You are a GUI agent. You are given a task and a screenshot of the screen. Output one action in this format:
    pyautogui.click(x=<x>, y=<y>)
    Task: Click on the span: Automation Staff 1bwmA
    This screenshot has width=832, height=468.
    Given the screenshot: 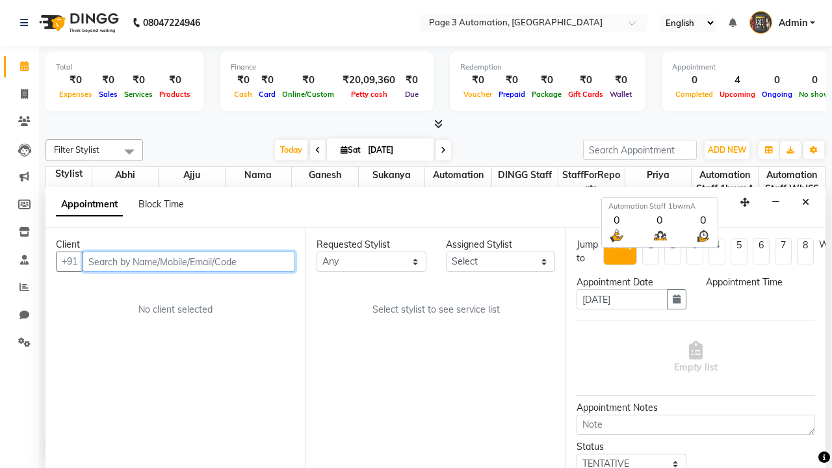 What is the action you would take?
    pyautogui.click(x=725, y=182)
    